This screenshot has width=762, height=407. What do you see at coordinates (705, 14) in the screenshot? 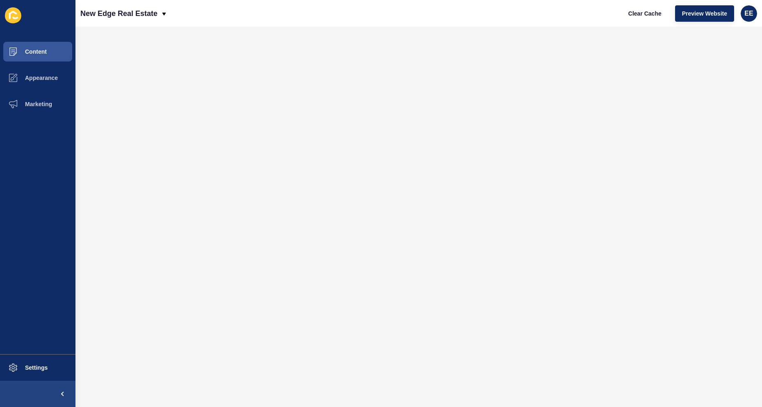
I see `button: Preview Website` at bounding box center [705, 14].